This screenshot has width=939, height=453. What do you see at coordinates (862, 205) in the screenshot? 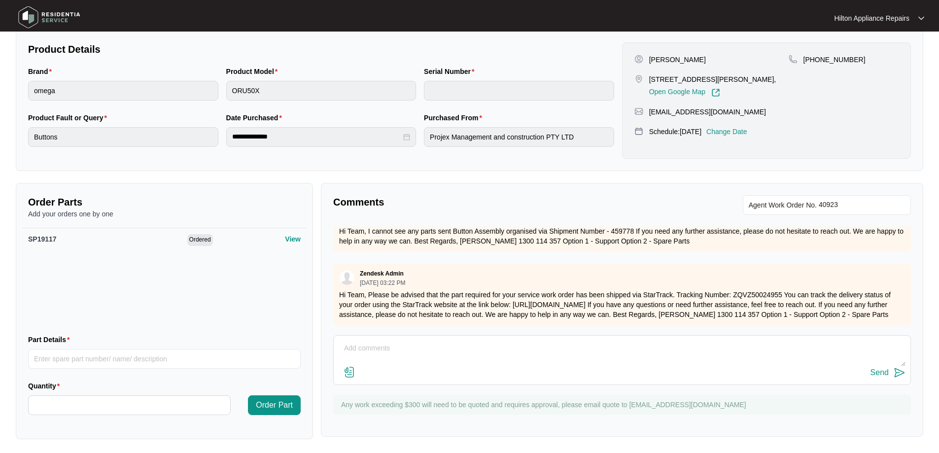
I see `input: Add Agent Work Order No.` at bounding box center [862, 205].